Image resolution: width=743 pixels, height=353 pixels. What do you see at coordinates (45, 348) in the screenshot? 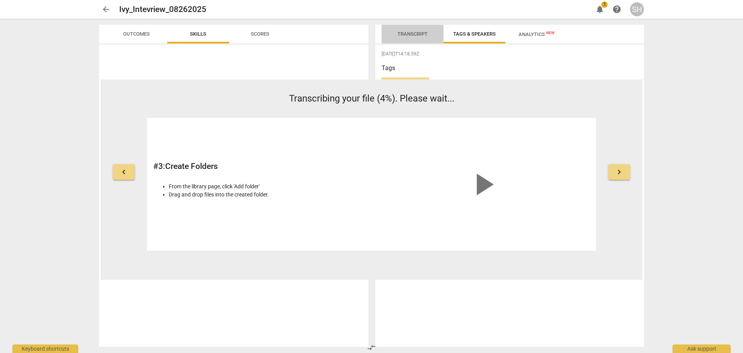
I see `div: Keyboard shortcuts` at bounding box center [45, 348].